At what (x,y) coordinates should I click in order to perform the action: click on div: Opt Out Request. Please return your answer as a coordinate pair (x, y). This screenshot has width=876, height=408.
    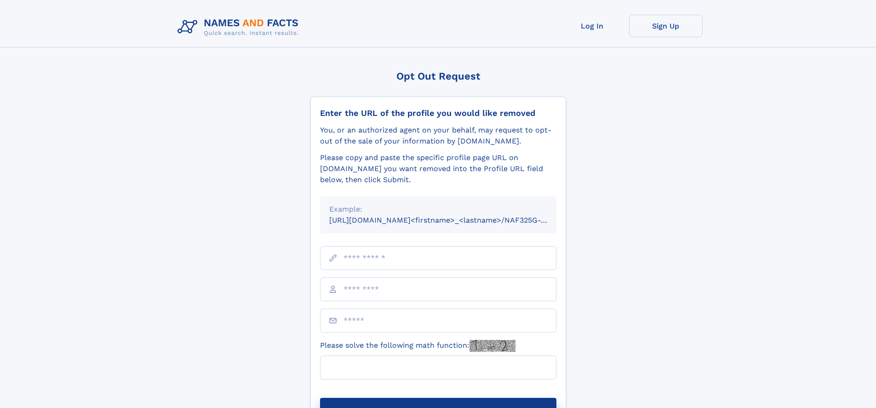
    Looking at the image, I should click on (438, 76).